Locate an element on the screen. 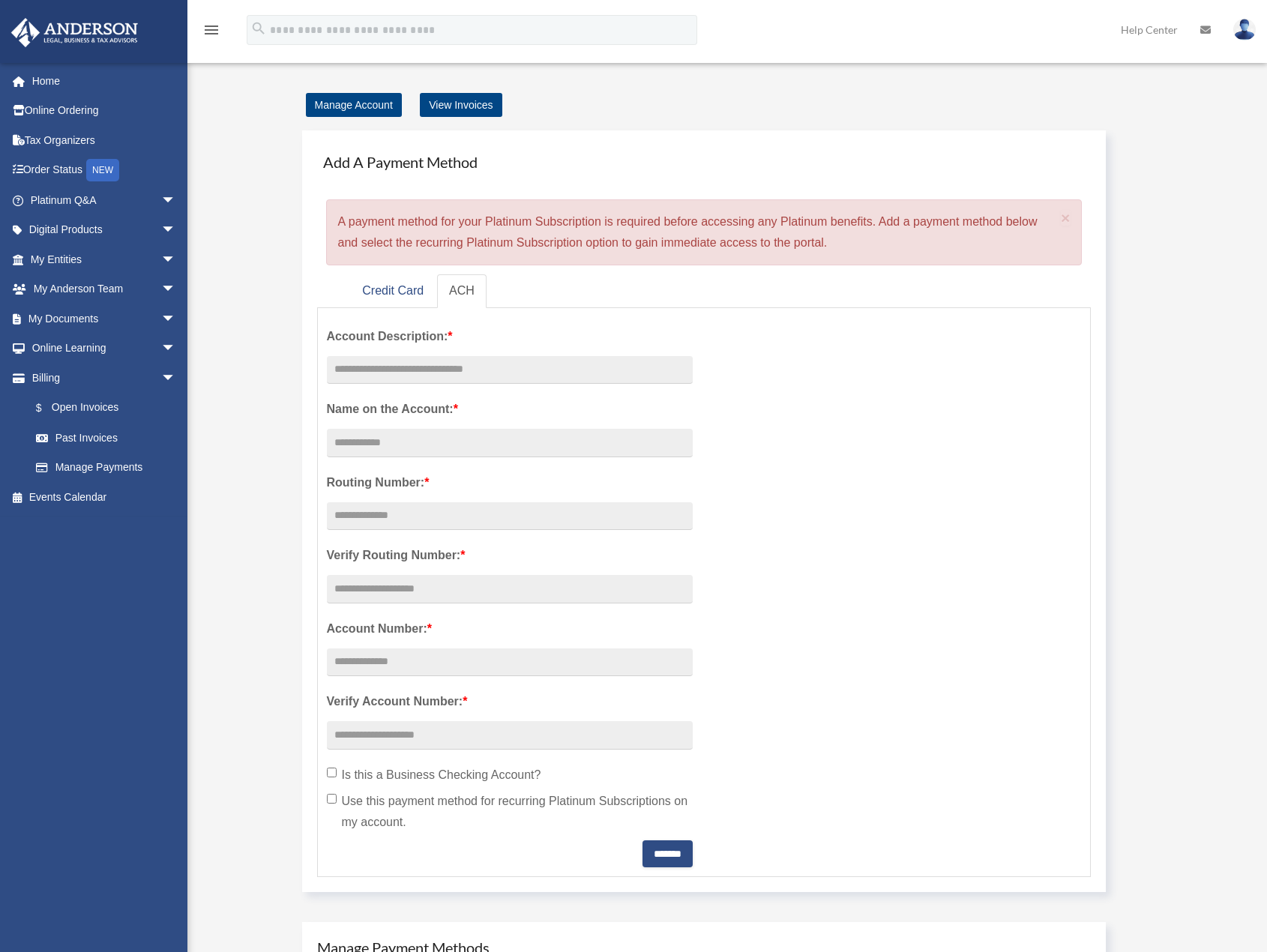 The width and height of the screenshot is (1267, 952). a: My Entitiesarrow_drop_down is located at coordinates (104, 259).